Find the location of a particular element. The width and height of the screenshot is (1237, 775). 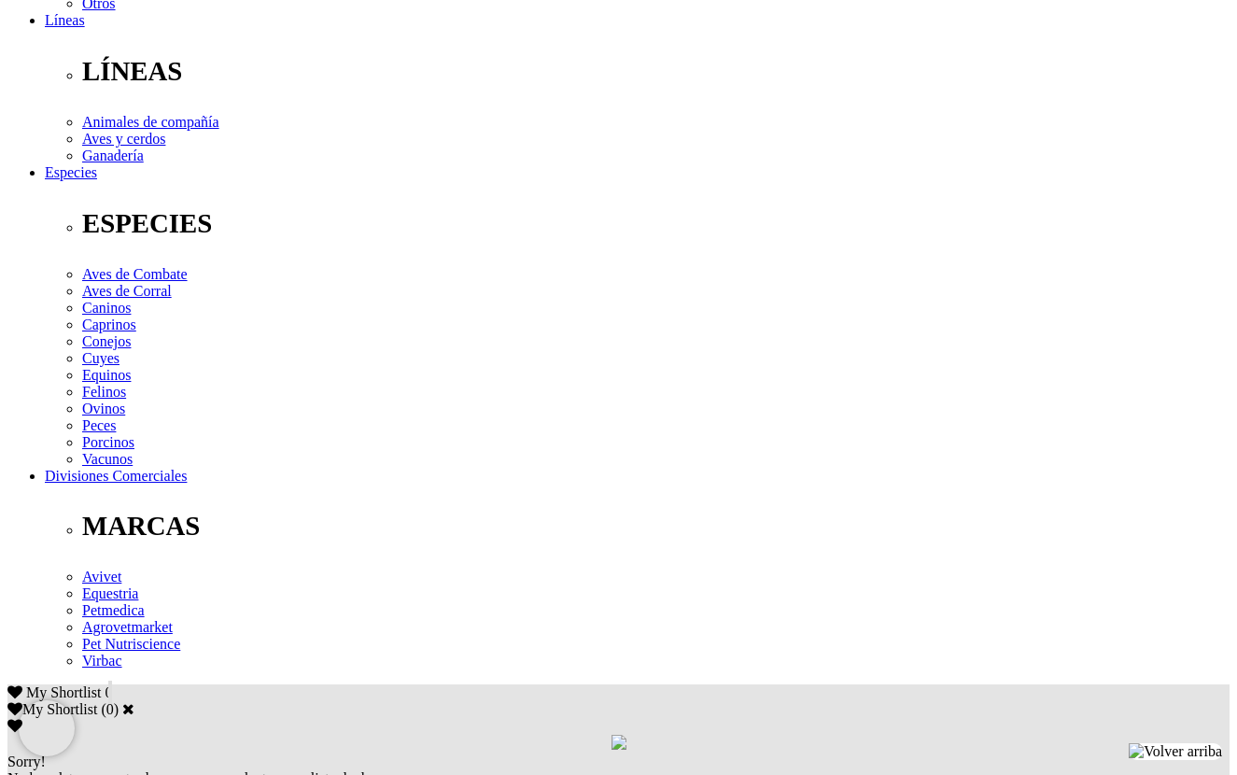

p: ESPECIES is located at coordinates (655, 223).